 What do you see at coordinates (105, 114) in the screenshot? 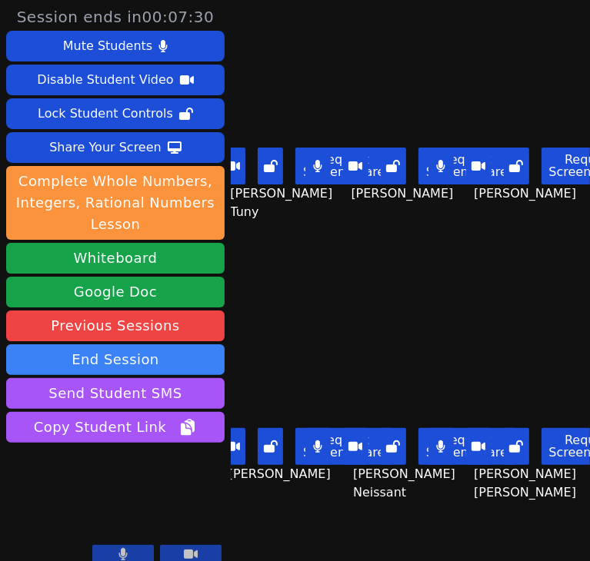
I see `div: Lock Student Controls` at bounding box center [105, 114].